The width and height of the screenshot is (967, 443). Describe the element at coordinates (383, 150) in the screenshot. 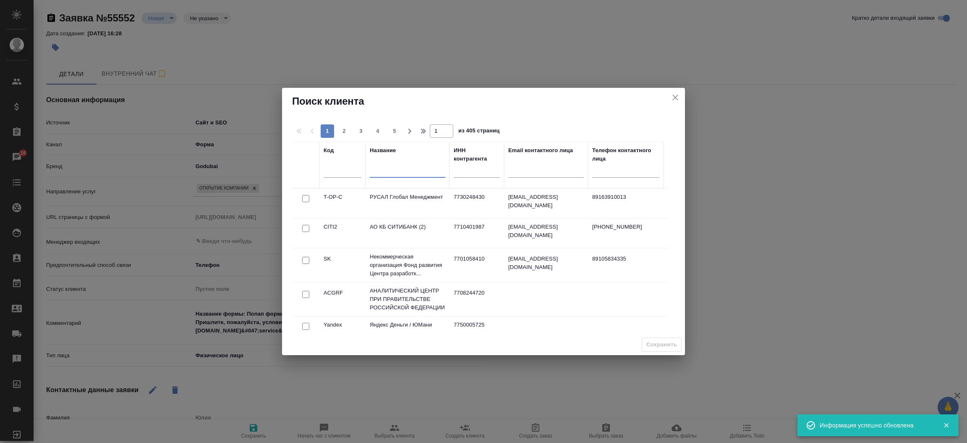

I see `div: Название` at that location.